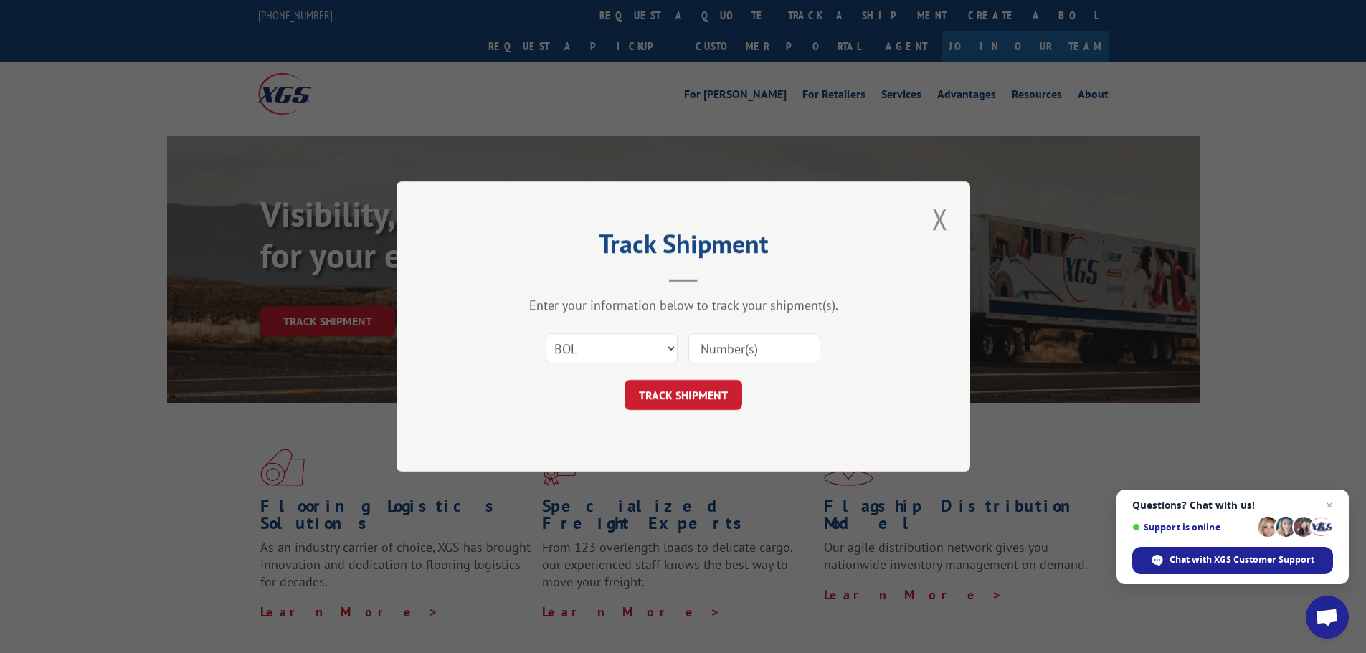  What do you see at coordinates (1328, 618) in the screenshot?
I see `a: Open chat` at bounding box center [1328, 618].